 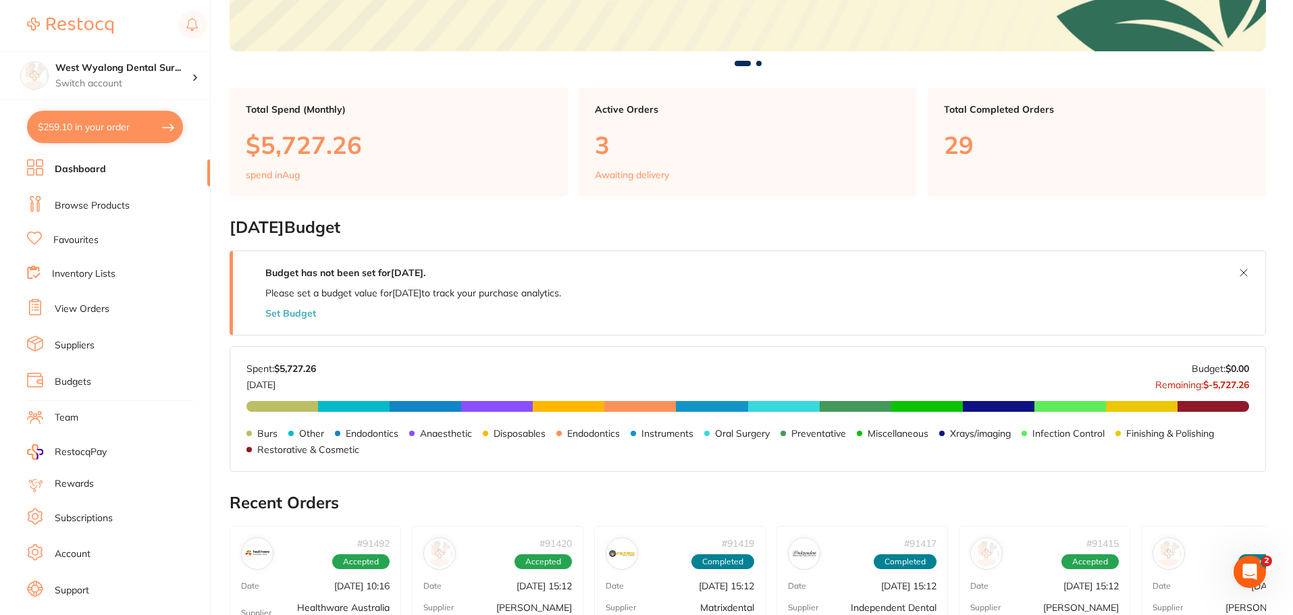 What do you see at coordinates (1097, 109) in the screenshot?
I see `p: Total Completed Orders` at bounding box center [1097, 109].